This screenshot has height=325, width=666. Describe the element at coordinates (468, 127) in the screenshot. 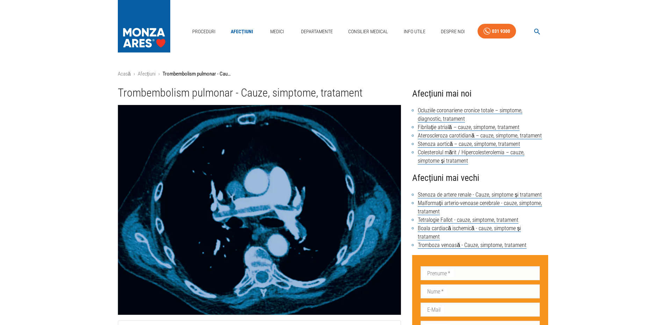

I see `a: Fibrilație atrială – cauze, simptome, tratament` at that location.